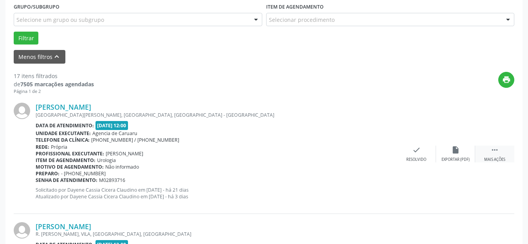 The image size is (528, 244). I want to click on div: Mais ações, so click(494, 160).